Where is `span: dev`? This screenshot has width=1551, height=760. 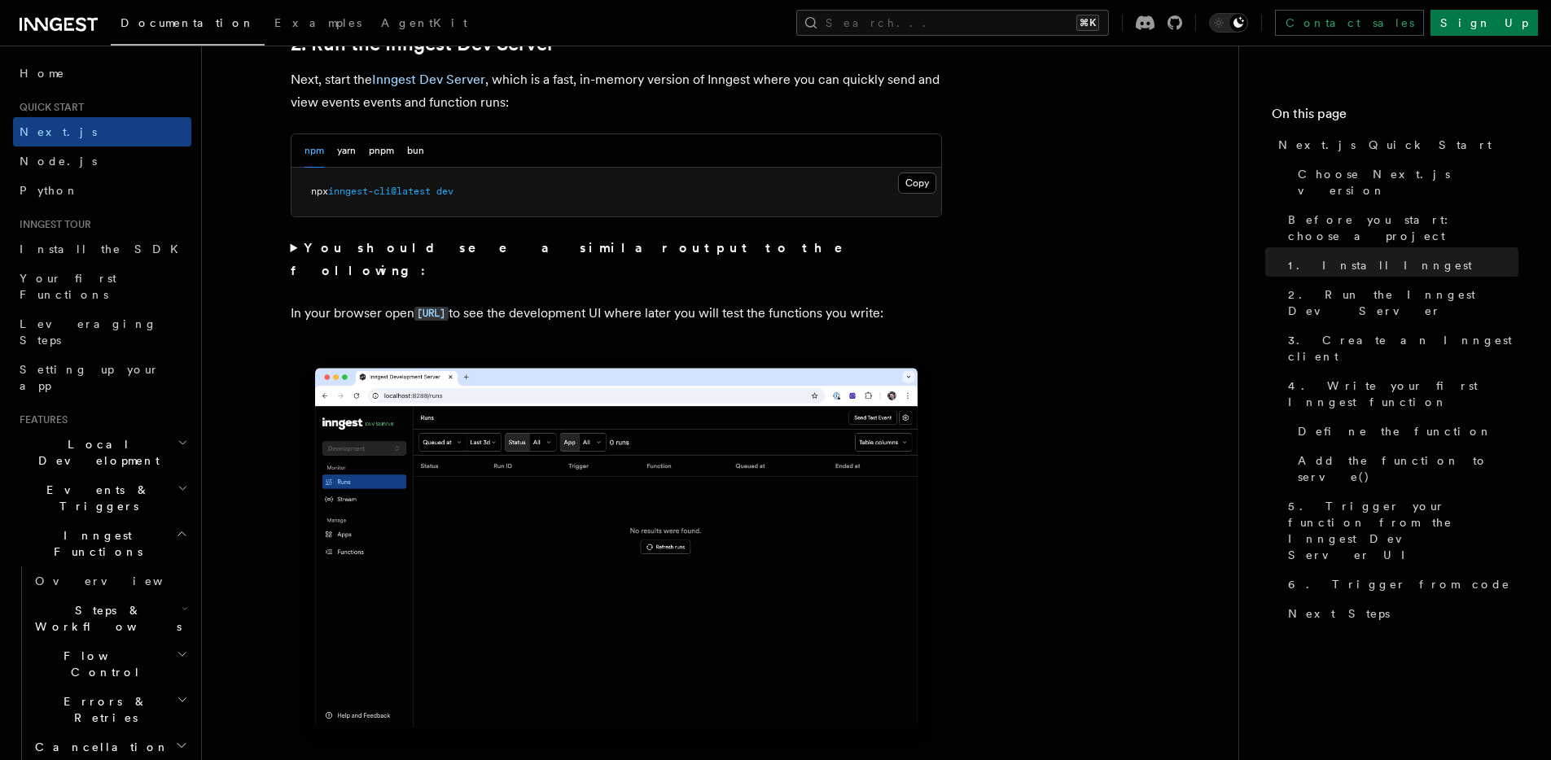 span: dev is located at coordinates (444, 191).